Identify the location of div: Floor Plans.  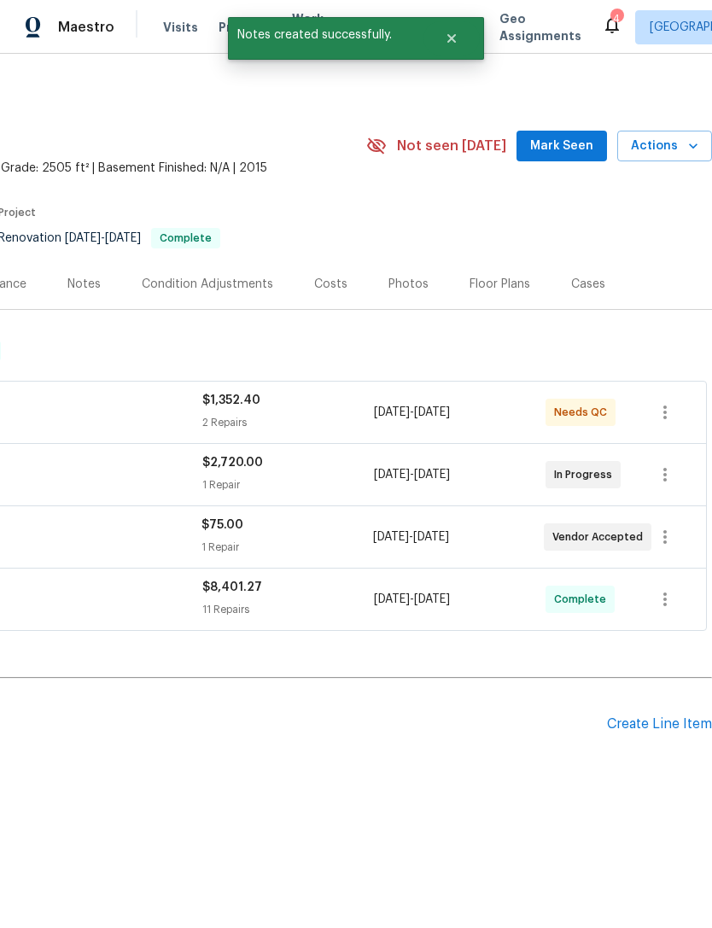
(500, 284).